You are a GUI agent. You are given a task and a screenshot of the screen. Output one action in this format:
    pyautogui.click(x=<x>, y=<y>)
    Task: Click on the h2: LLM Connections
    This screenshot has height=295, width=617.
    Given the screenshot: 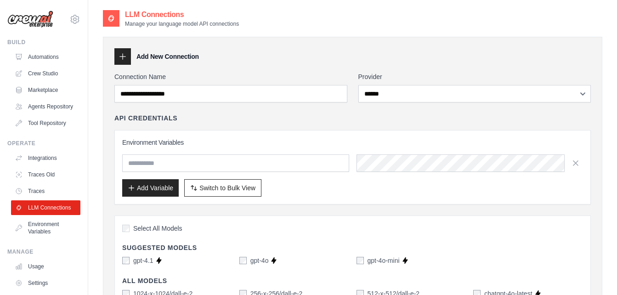 What is the action you would take?
    pyautogui.click(x=182, y=15)
    